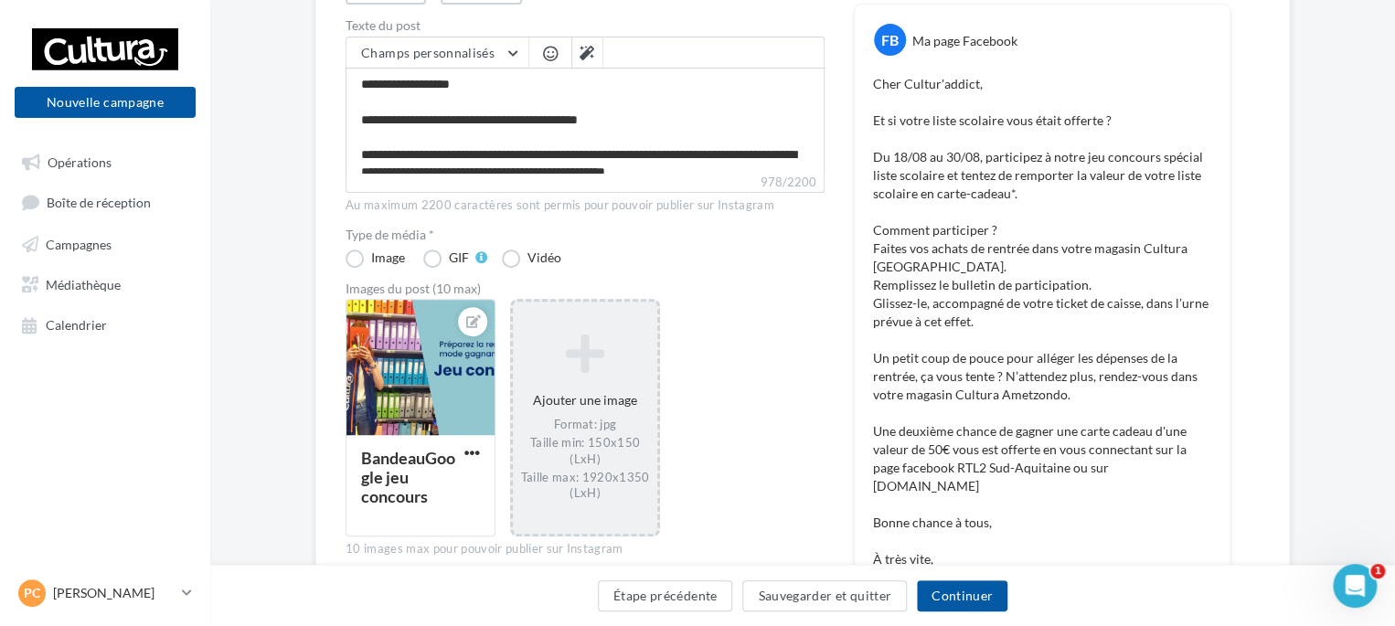 The image size is (1395, 626). I want to click on label: 978/2200, so click(585, 183).